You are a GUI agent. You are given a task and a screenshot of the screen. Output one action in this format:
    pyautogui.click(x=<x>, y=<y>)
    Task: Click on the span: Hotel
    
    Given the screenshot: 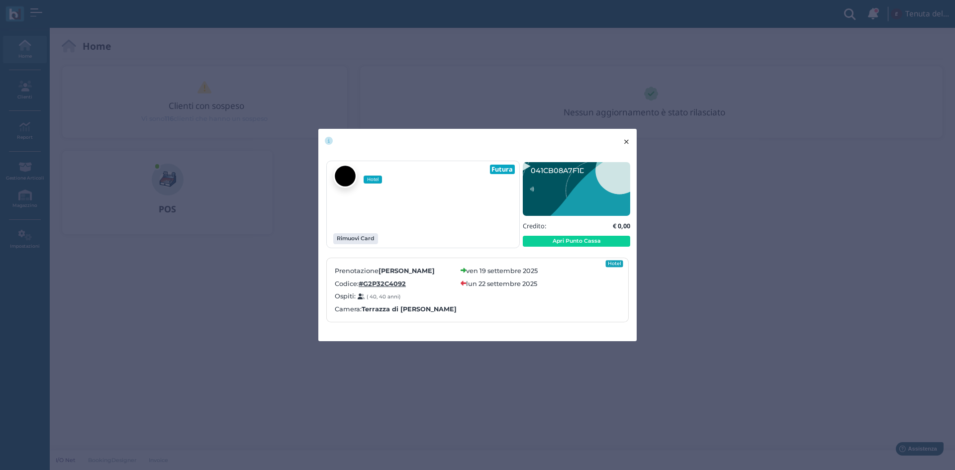 What is the action you would take?
    pyautogui.click(x=373, y=180)
    